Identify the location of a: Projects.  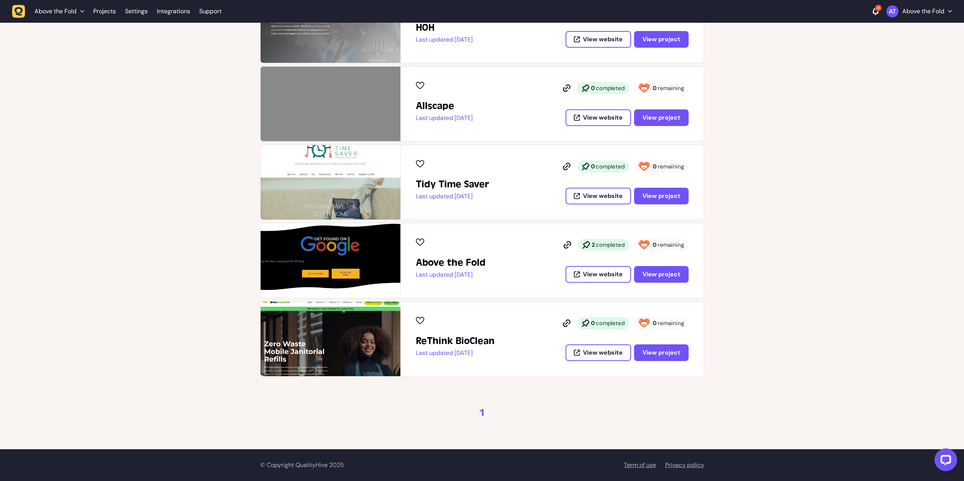
(105, 11).